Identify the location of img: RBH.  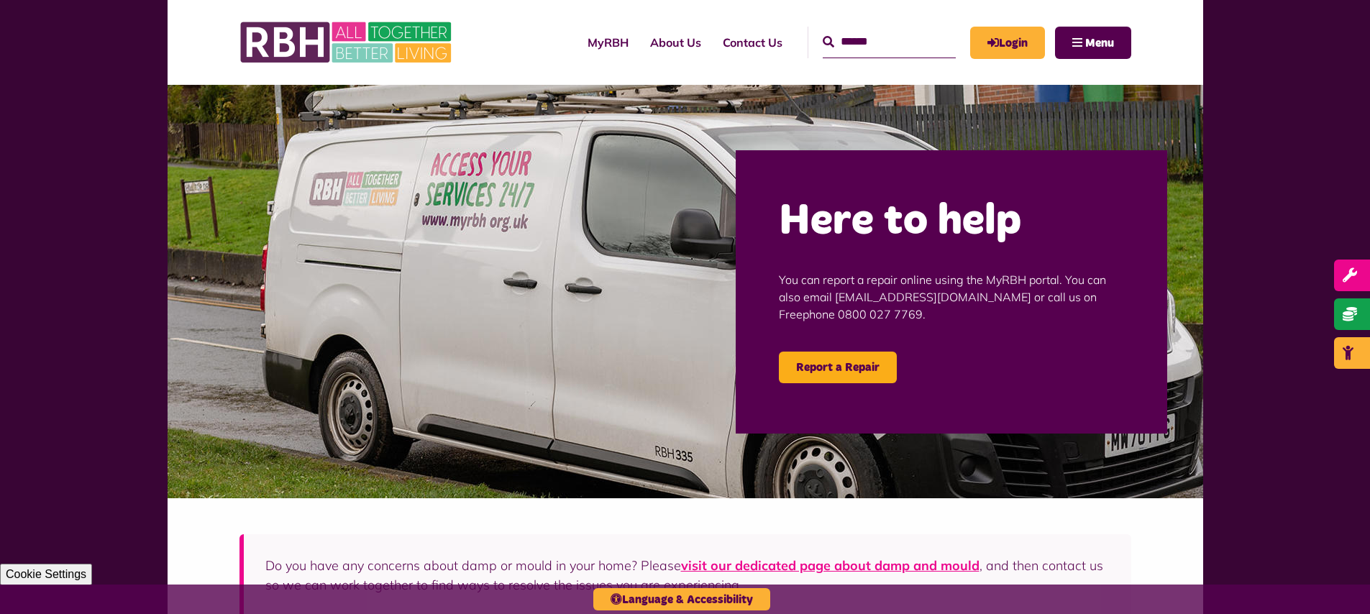
(347, 42).